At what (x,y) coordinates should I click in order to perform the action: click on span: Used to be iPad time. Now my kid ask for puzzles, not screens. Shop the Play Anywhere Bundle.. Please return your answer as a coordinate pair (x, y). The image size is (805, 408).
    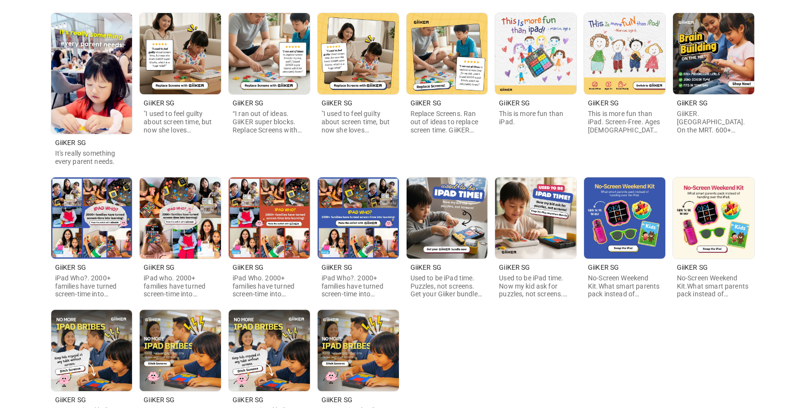
    Looking at the image, I should click on (533, 294).